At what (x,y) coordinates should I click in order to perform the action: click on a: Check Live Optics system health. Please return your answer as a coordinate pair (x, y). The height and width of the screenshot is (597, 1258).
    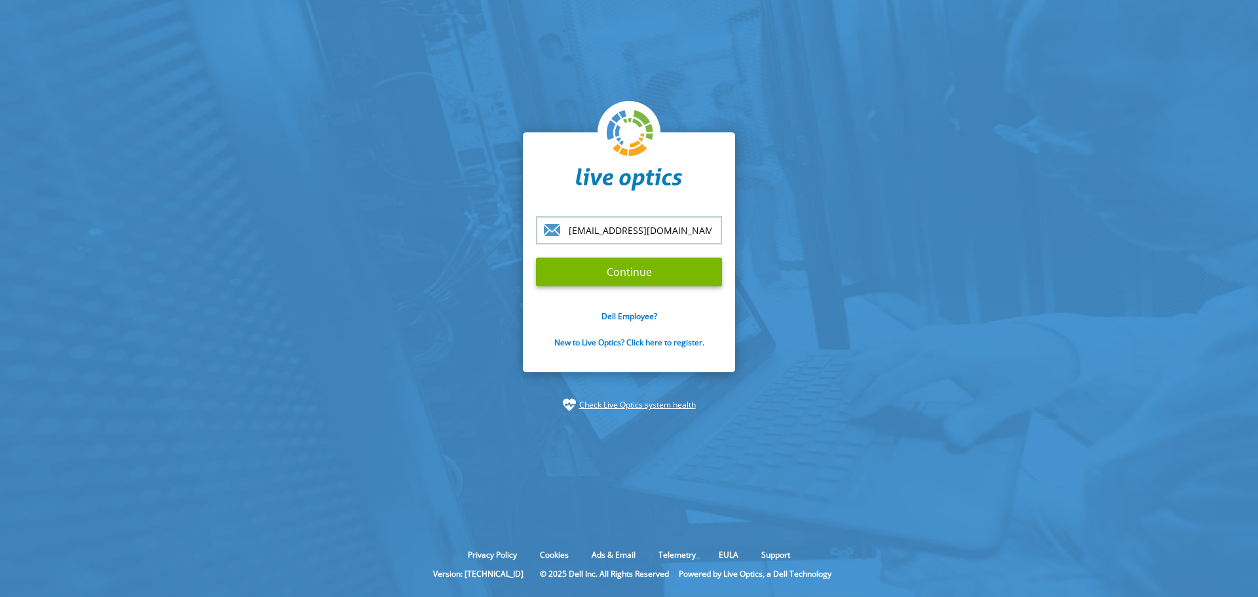
    Looking at the image, I should click on (637, 405).